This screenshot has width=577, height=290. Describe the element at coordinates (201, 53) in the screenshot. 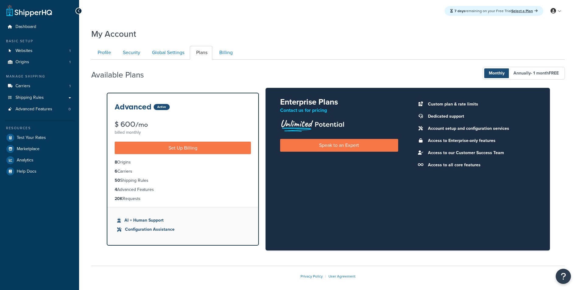

I see `a: Plans` at that location.